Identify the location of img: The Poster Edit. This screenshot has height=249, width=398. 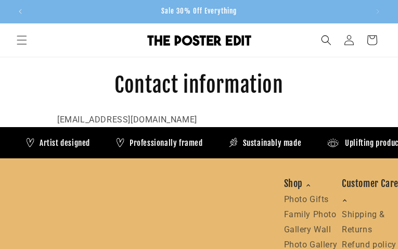
(199, 40).